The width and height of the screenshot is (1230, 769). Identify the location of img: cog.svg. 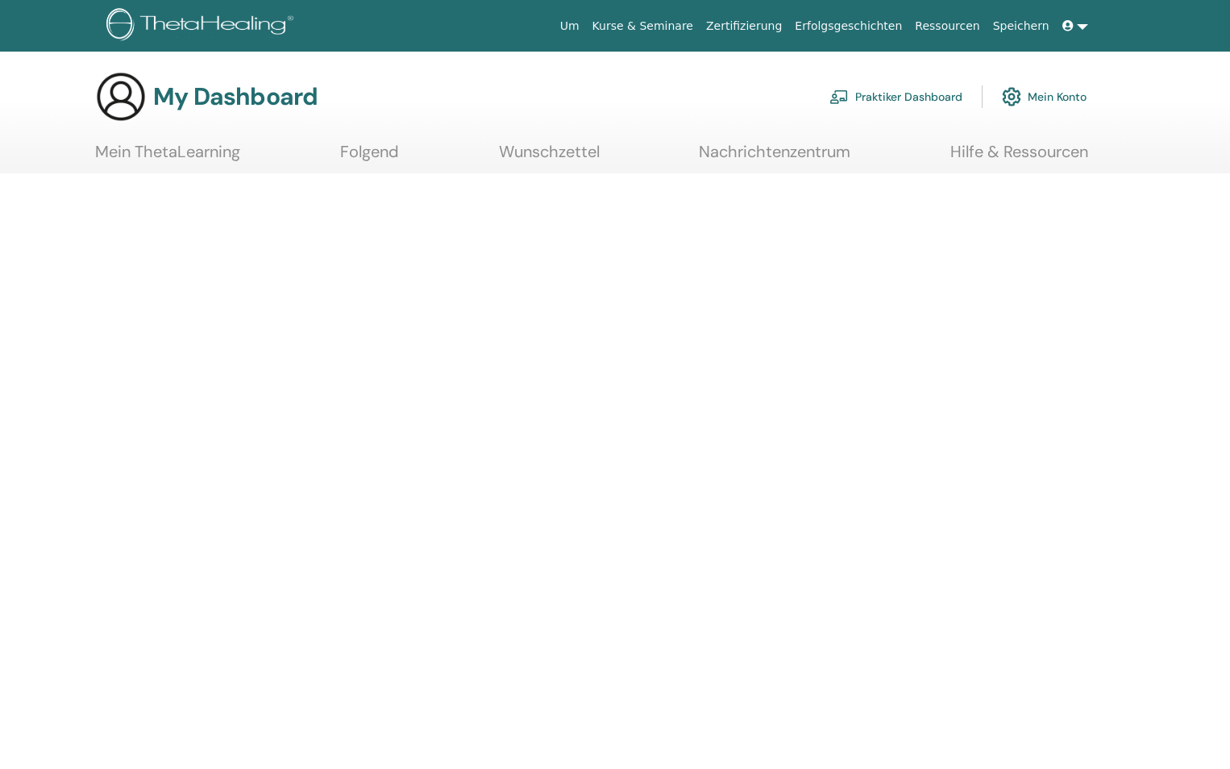
(1012, 97).